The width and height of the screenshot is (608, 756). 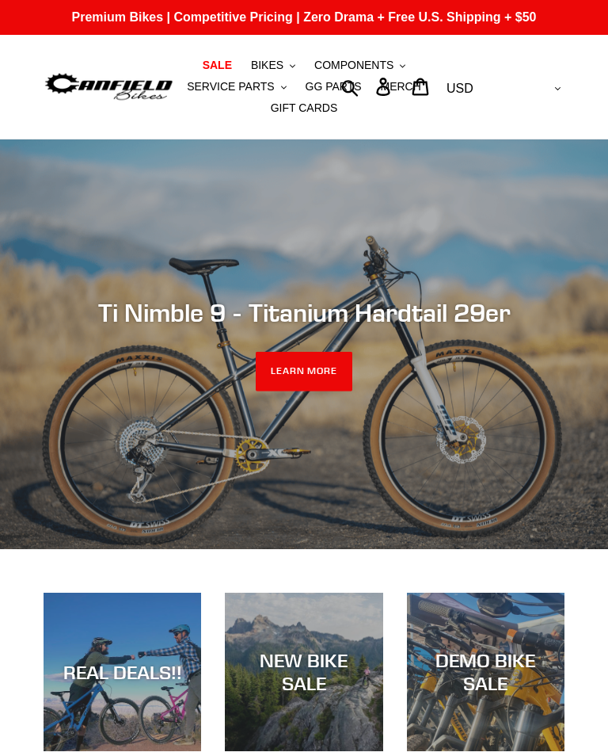 What do you see at coordinates (304, 108) in the screenshot?
I see `span: GIFT CARDS` at bounding box center [304, 108].